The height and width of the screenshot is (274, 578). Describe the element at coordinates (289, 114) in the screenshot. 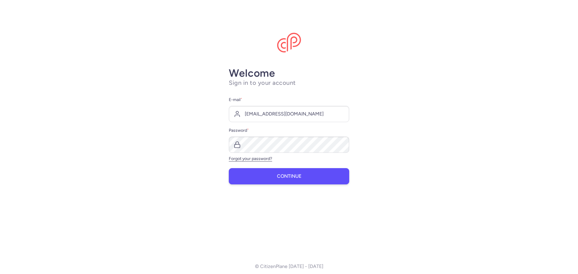

I see `input: user@example.com` at that location.